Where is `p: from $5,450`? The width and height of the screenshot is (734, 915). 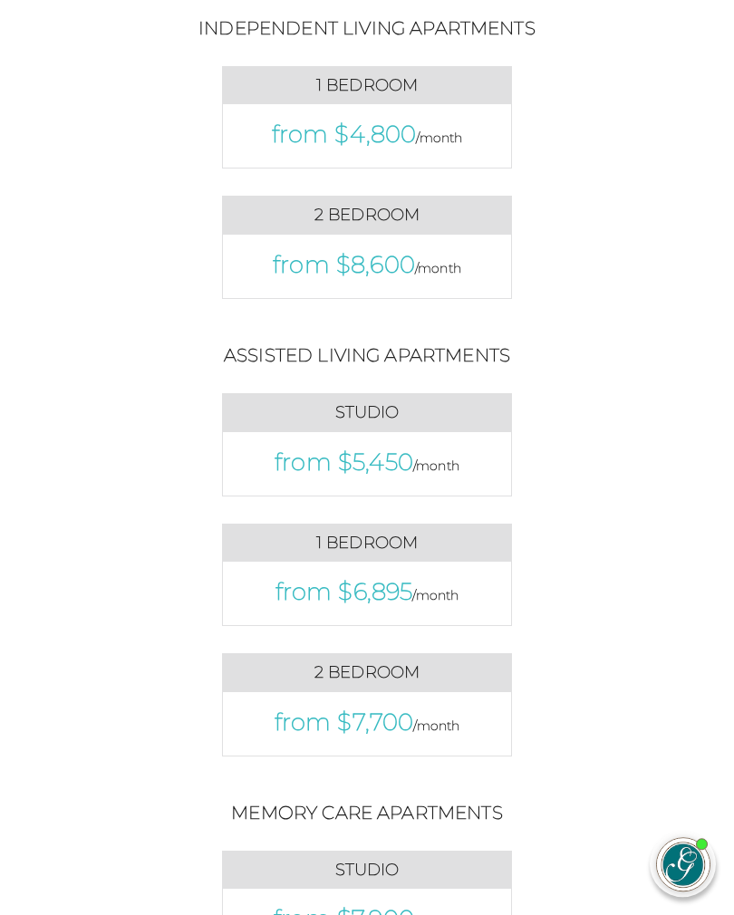 p: from $5,450 is located at coordinates (367, 464).